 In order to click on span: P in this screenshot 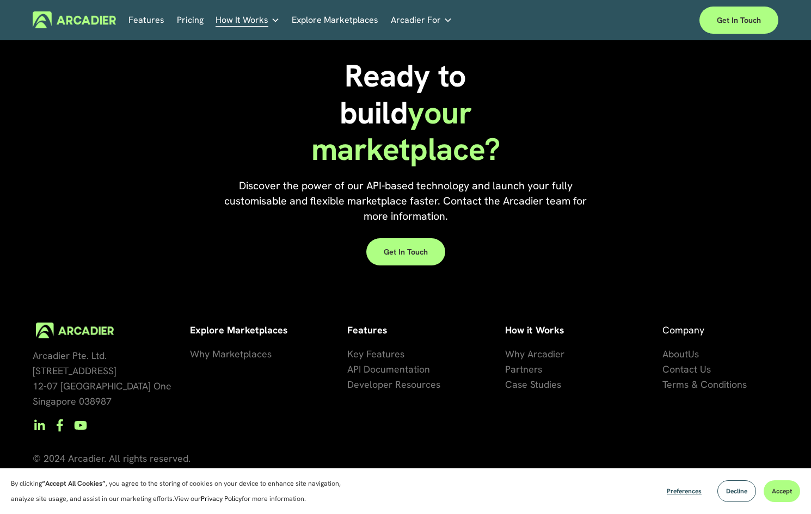, I will do `click(508, 369)`.